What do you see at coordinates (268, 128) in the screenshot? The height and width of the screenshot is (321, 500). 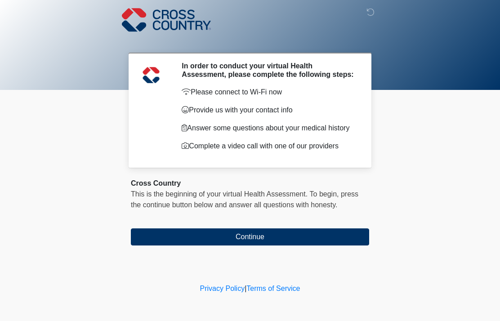 I see `p: Answer some questions about your medical history` at bounding box center [268, 128].